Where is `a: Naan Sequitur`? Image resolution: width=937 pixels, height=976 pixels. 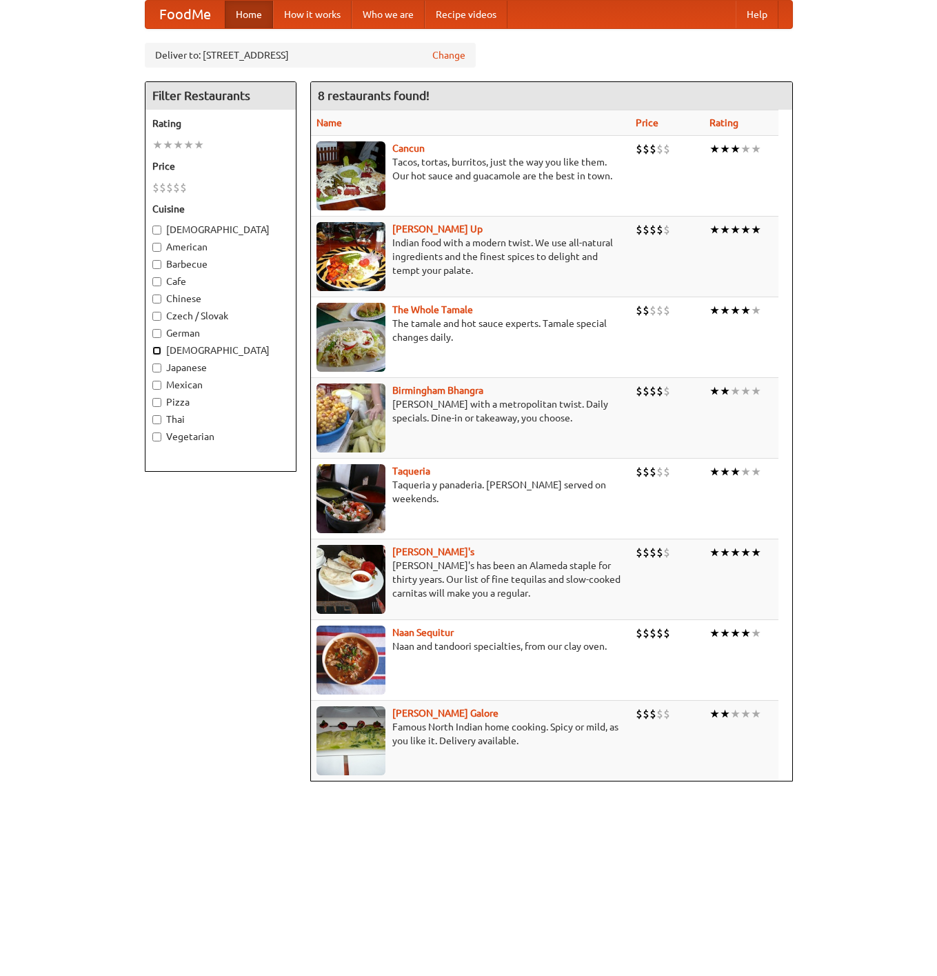
a: Naan Sequitur is located at coordinates (423, 632).